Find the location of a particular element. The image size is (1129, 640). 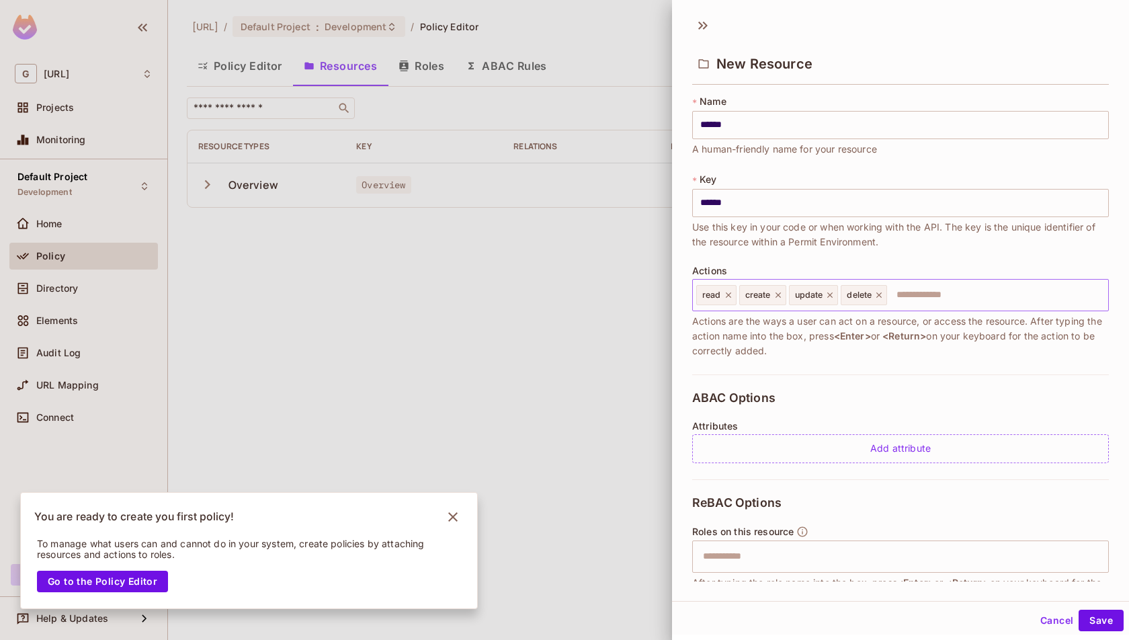

span: Roles on this resource is located at coordinates (743, 532).